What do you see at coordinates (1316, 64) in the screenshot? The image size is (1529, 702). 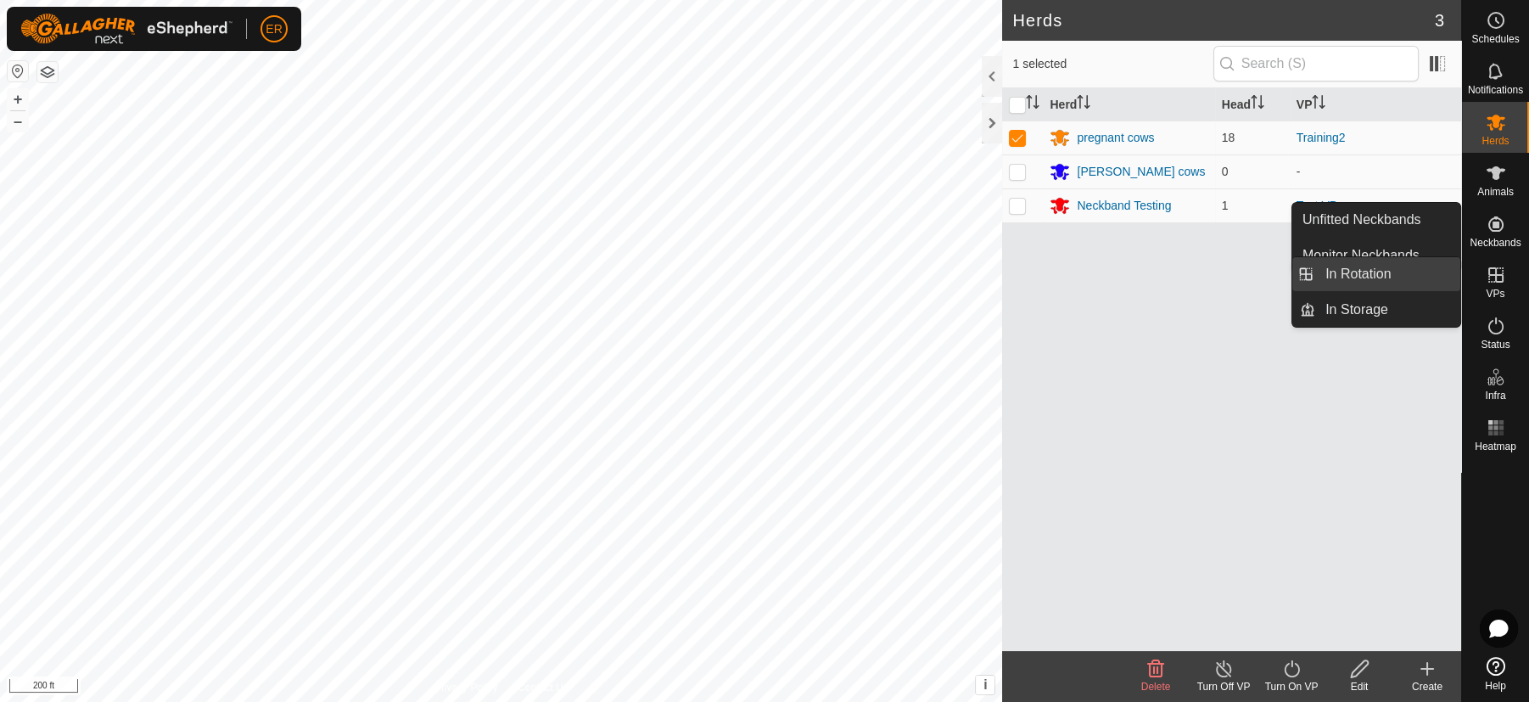 I see `input: Search (S)` at bounding box center [1316, 64].